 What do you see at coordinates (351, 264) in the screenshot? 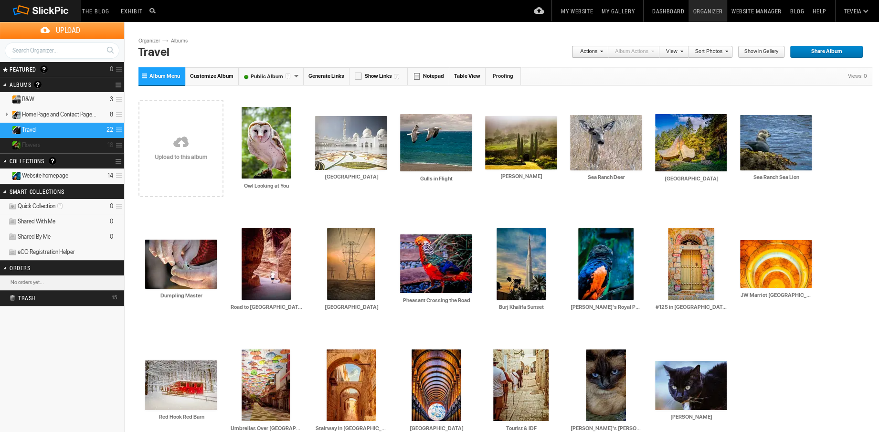
I see `img: Abu_Dhabi_Desert.webp` at bounding box center [351, 264].